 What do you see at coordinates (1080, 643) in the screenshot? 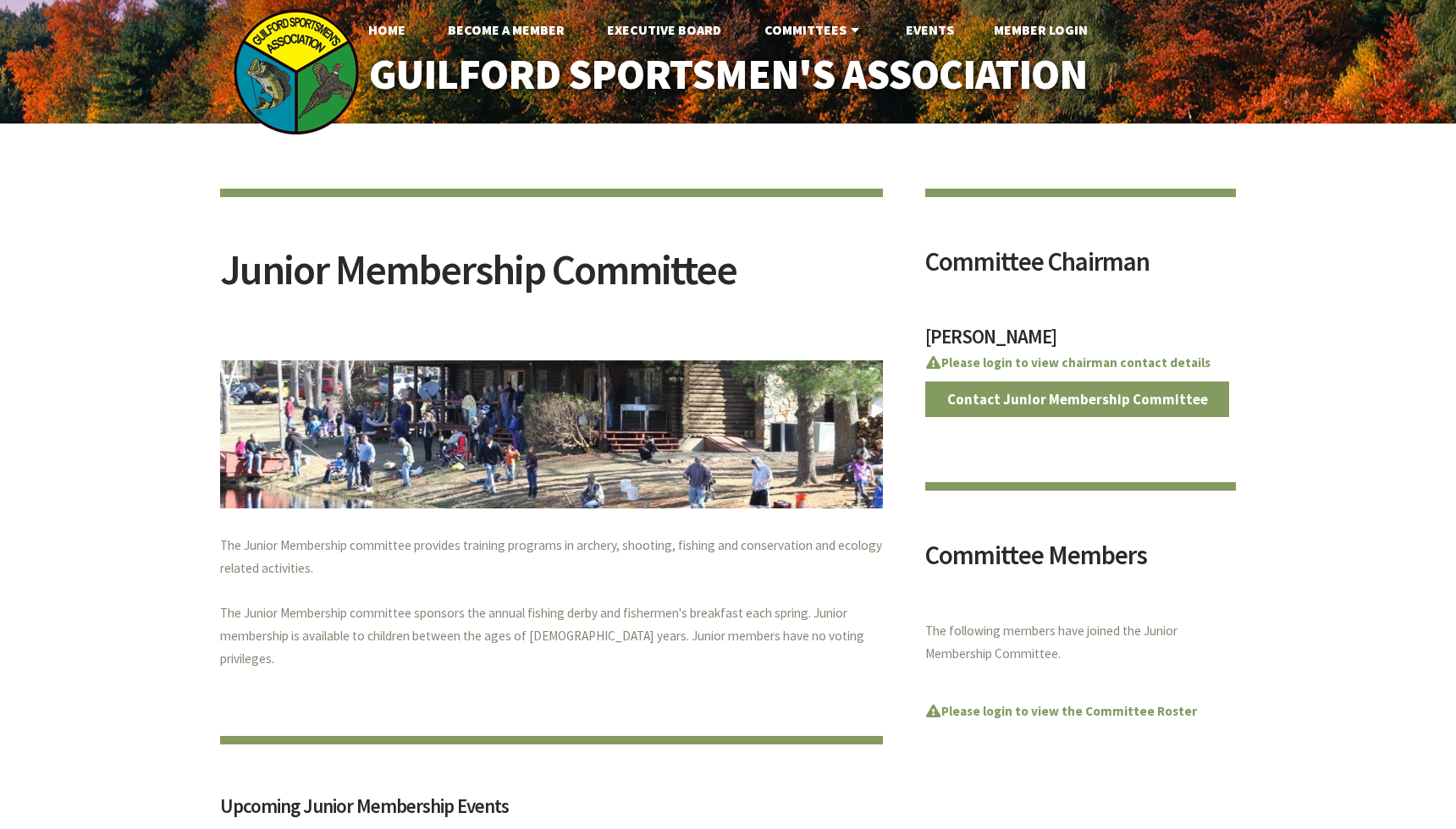
I see `p: The following members have joined the Junior Membership Committee.` at bounding box center [1080, 643].